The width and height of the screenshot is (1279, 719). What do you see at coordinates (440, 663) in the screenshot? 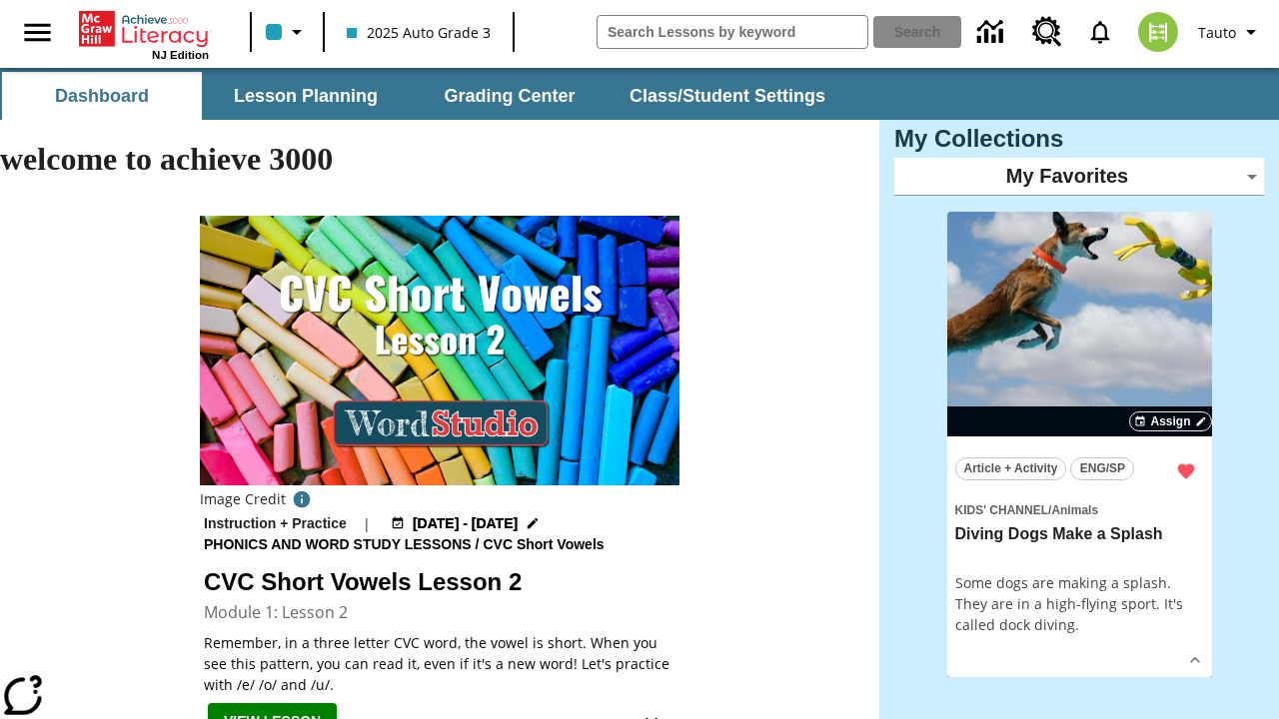
I see `p: Remember, in a three letter CVC word, the vowel is short. When you see this pattern, you can read...` at bounding box center [440, 663].